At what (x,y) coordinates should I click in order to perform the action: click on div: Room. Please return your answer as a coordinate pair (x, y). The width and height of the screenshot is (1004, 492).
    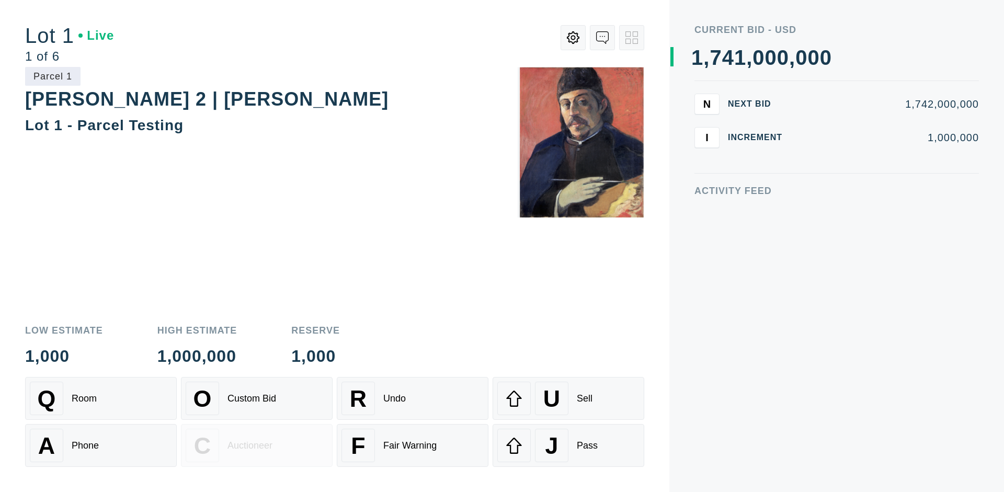
    Looking at the image, I should click on (84, 398).